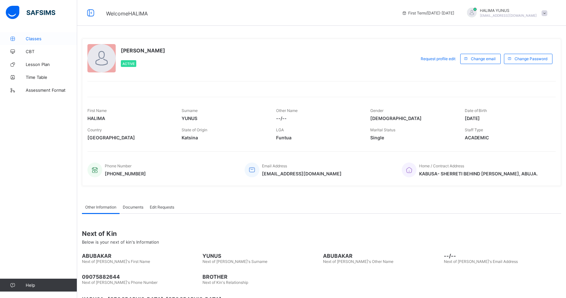  Describe the element at coordinates (438, 59) in the screenshot. I see `span: Request profile edit` at that location.